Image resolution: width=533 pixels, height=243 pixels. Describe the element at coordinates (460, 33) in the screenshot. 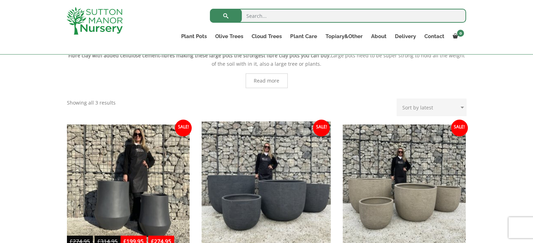

I see `span: 0` at that location.